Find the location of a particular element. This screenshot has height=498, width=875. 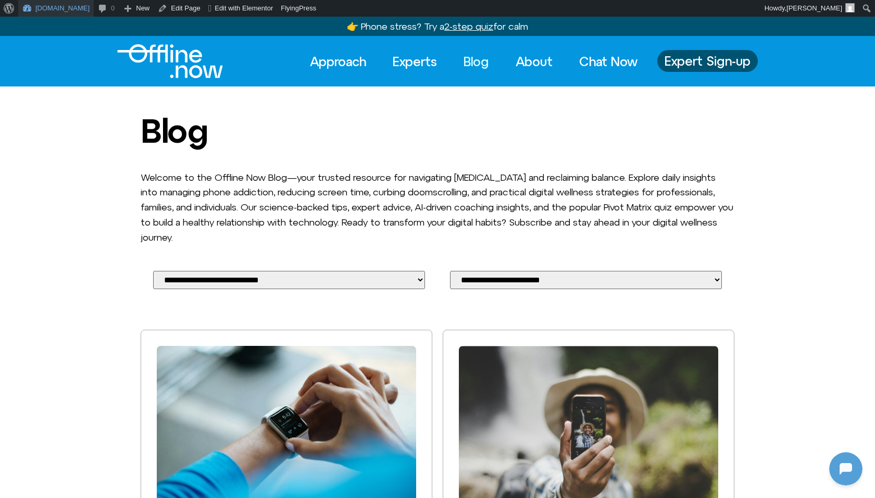

nav: Menu is located at coordinates (474, 61).